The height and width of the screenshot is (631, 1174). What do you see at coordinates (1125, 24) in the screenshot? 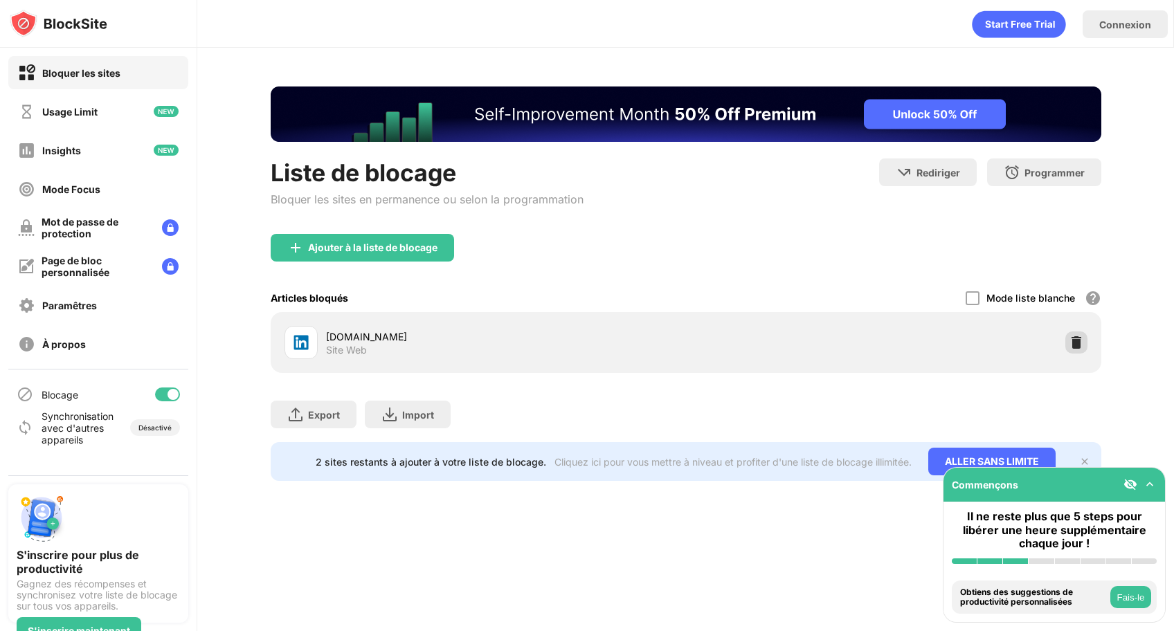
I see `div: Connexion` at bounding box center [1125, 24].